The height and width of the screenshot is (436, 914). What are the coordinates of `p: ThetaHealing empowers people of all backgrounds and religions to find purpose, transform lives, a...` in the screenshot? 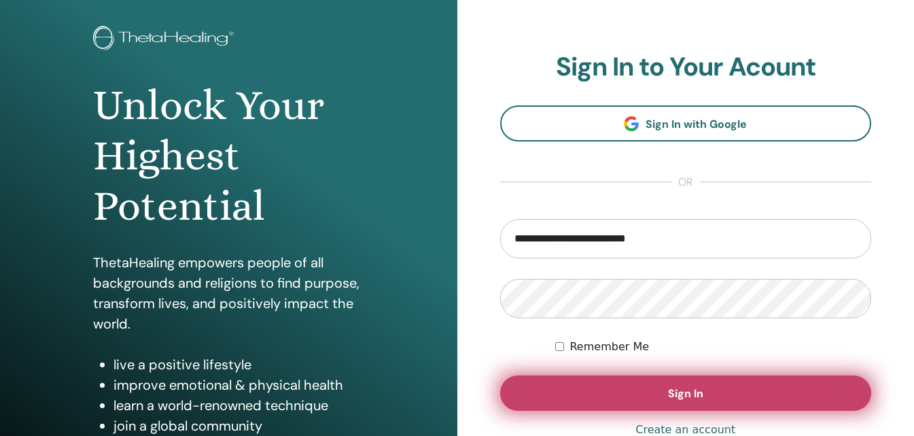 It's located at (228, 293).